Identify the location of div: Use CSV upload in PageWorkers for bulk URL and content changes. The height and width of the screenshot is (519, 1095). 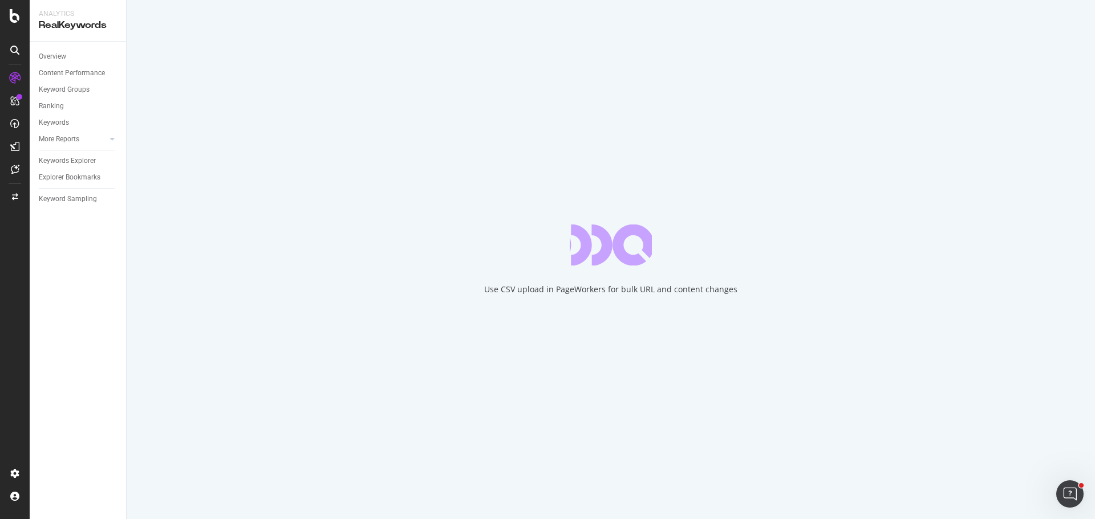
(611, 290).